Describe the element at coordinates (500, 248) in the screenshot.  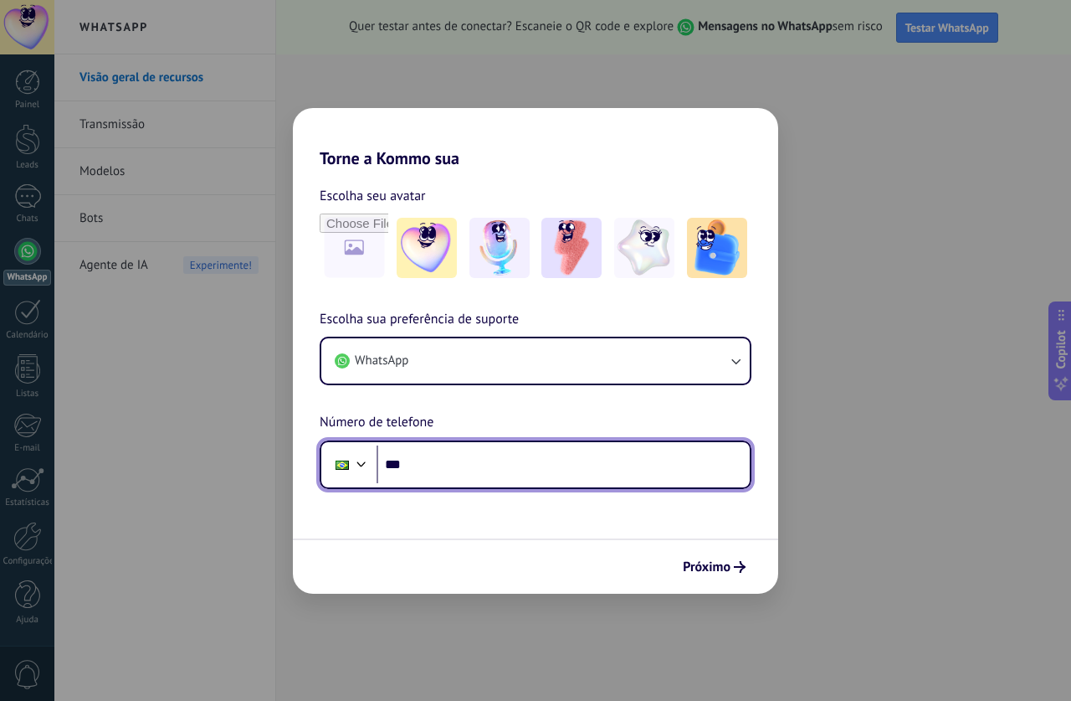
I see `img: -2.jpeg` at that location.